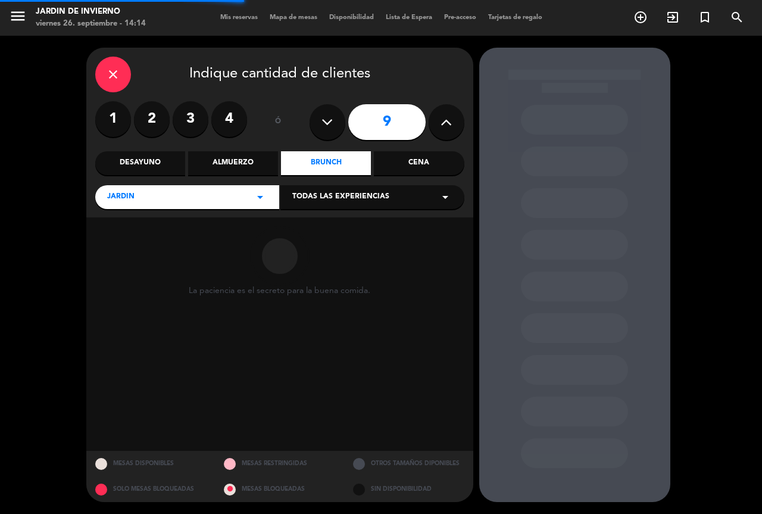 Image resolution: width=762 pixels, height=514 pixels. I want to click on i: close, so click(113, 74).